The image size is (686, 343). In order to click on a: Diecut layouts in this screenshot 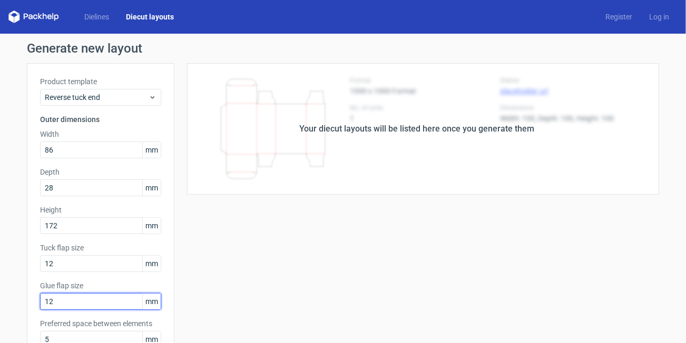, I will do `click(150, 17)`.